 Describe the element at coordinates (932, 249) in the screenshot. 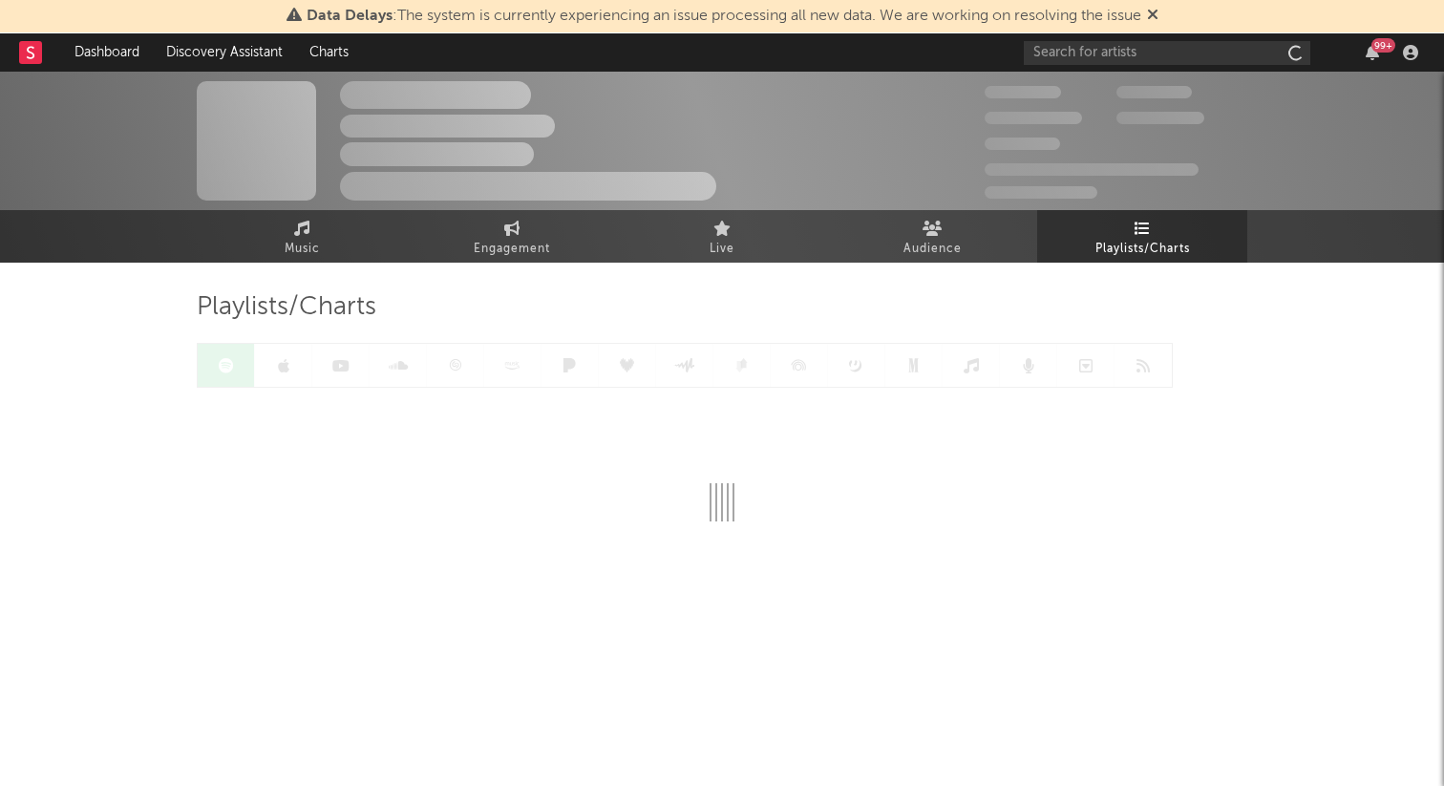

I see `span: Audience` at that location.